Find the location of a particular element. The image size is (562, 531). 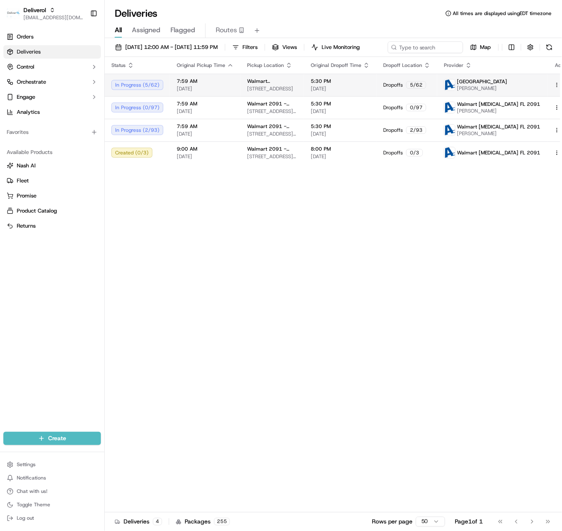

span: Notifications is located at coordinates (31, 478).